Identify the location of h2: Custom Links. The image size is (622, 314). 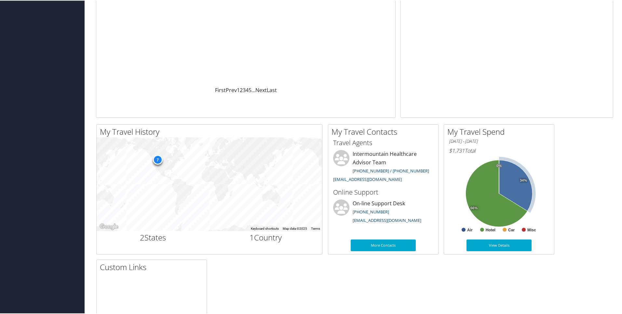
(153, 266).